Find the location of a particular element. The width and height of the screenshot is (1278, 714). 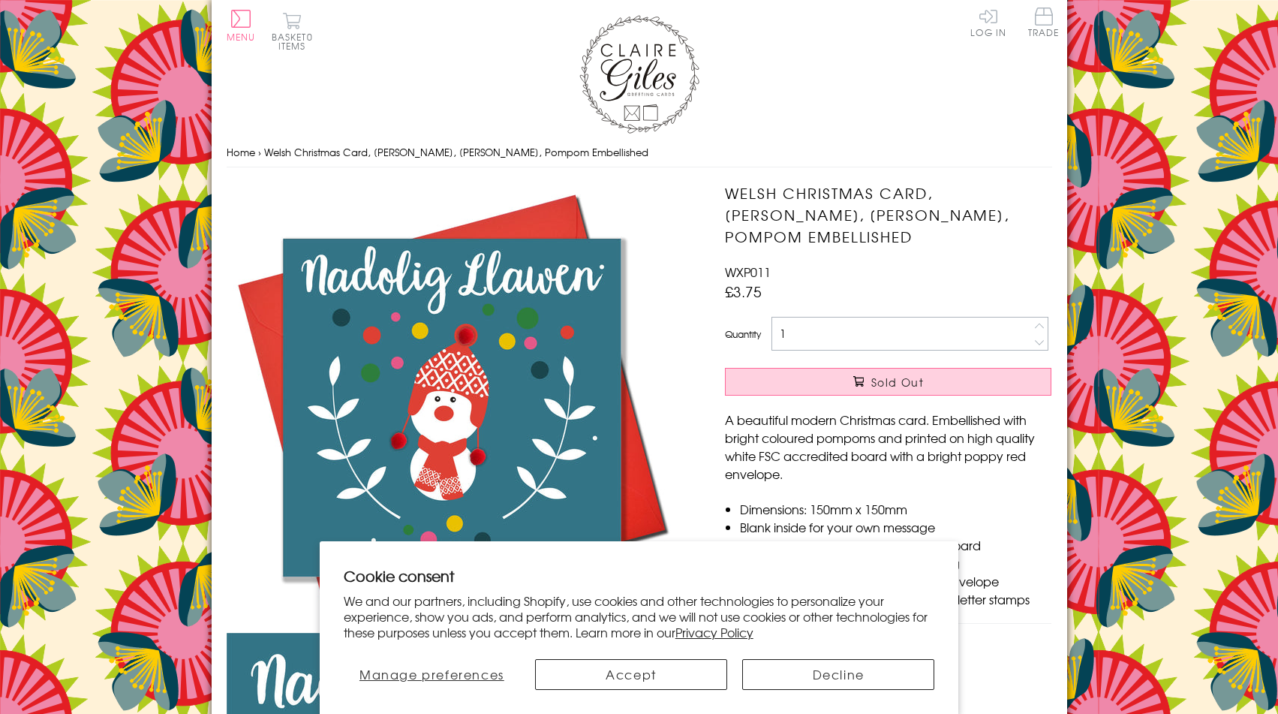

a: Trade is located at coordinates (1044, 23).